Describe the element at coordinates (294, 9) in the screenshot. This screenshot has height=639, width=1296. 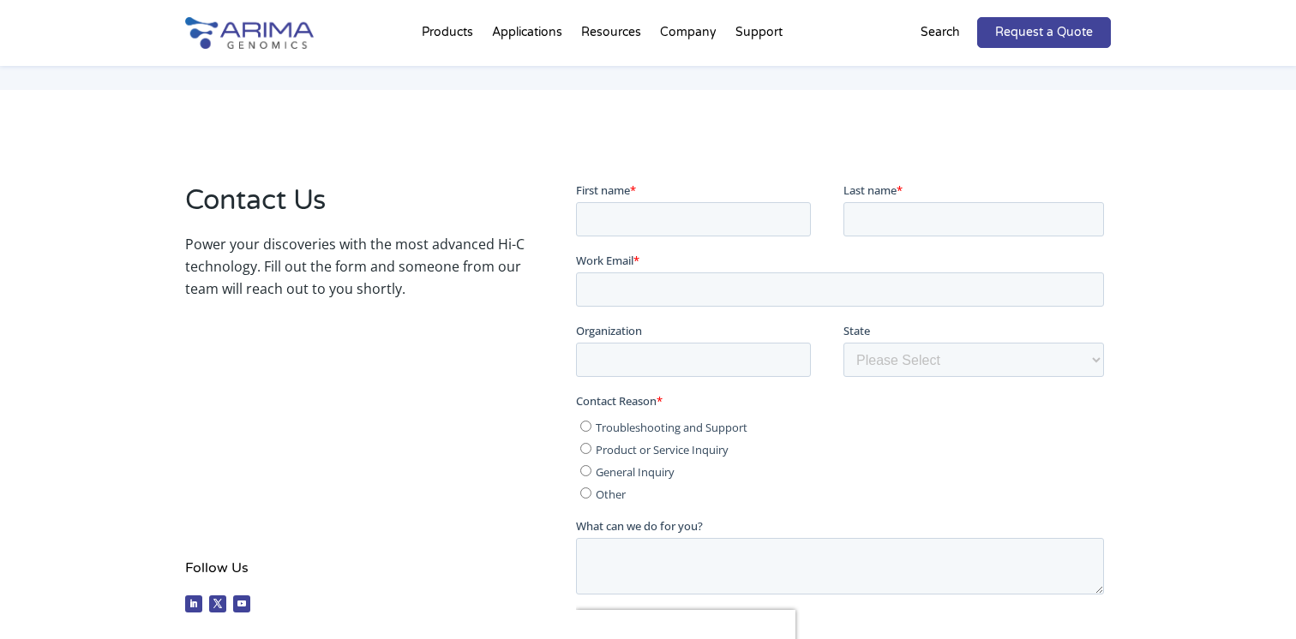
I see `span: Last name` at that location.